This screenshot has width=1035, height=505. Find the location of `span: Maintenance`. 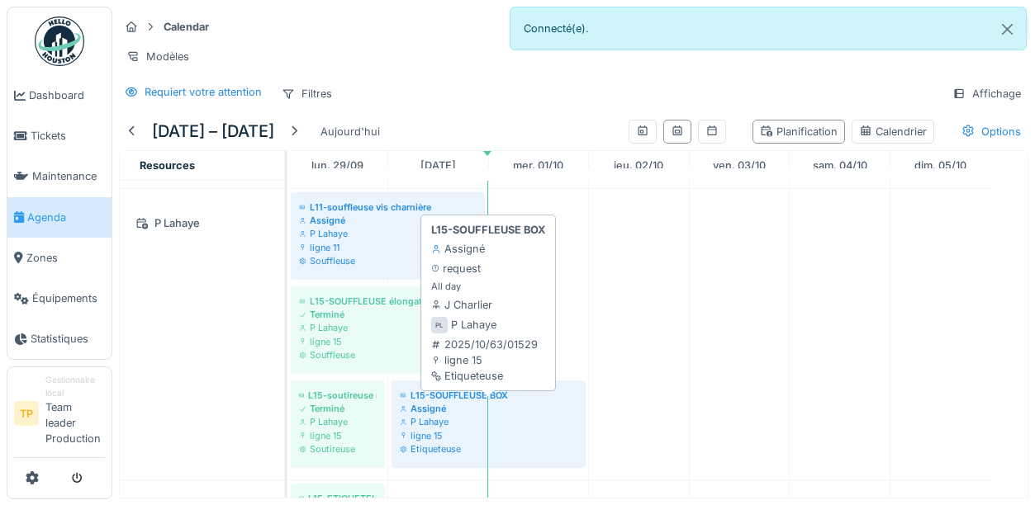

span: Maintenance is located at coordinates (69, 176).